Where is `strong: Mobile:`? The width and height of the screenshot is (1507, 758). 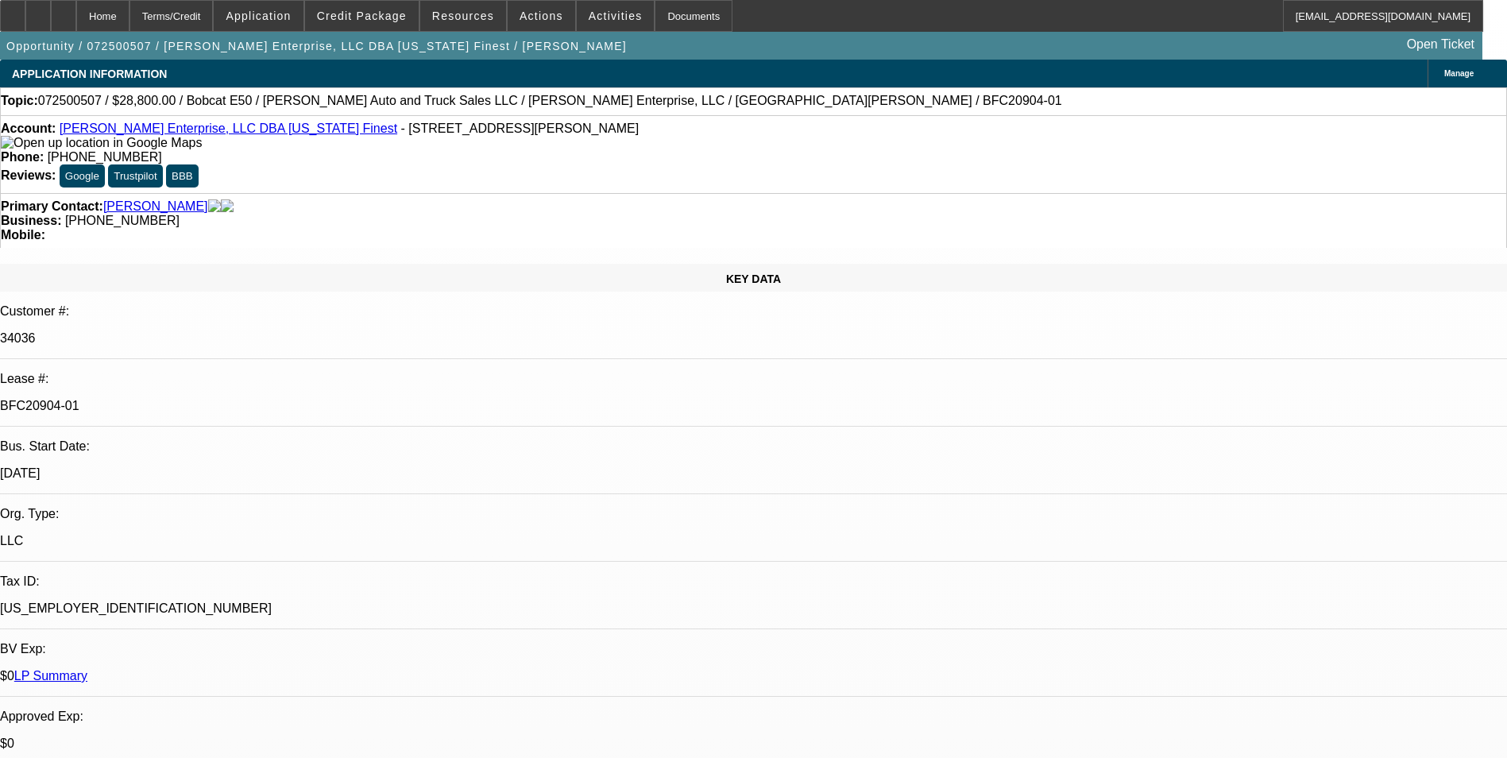 strong: Mobile: is located at coordinates (23, 234).